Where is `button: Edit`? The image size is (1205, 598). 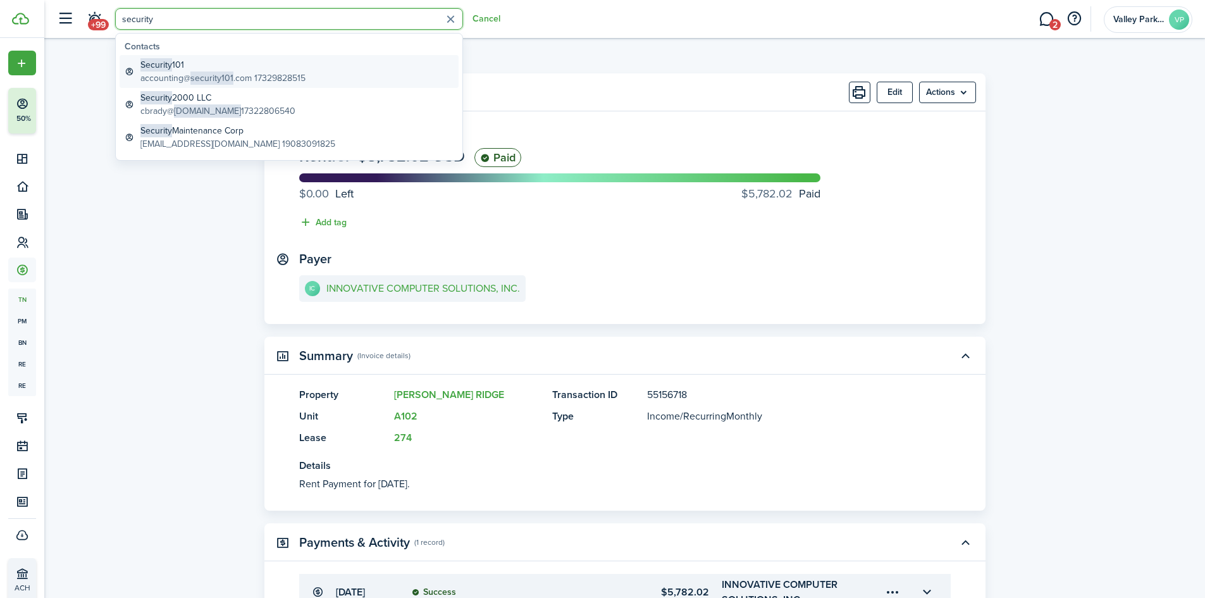
button: Edit is located at coordinates (894, 92).